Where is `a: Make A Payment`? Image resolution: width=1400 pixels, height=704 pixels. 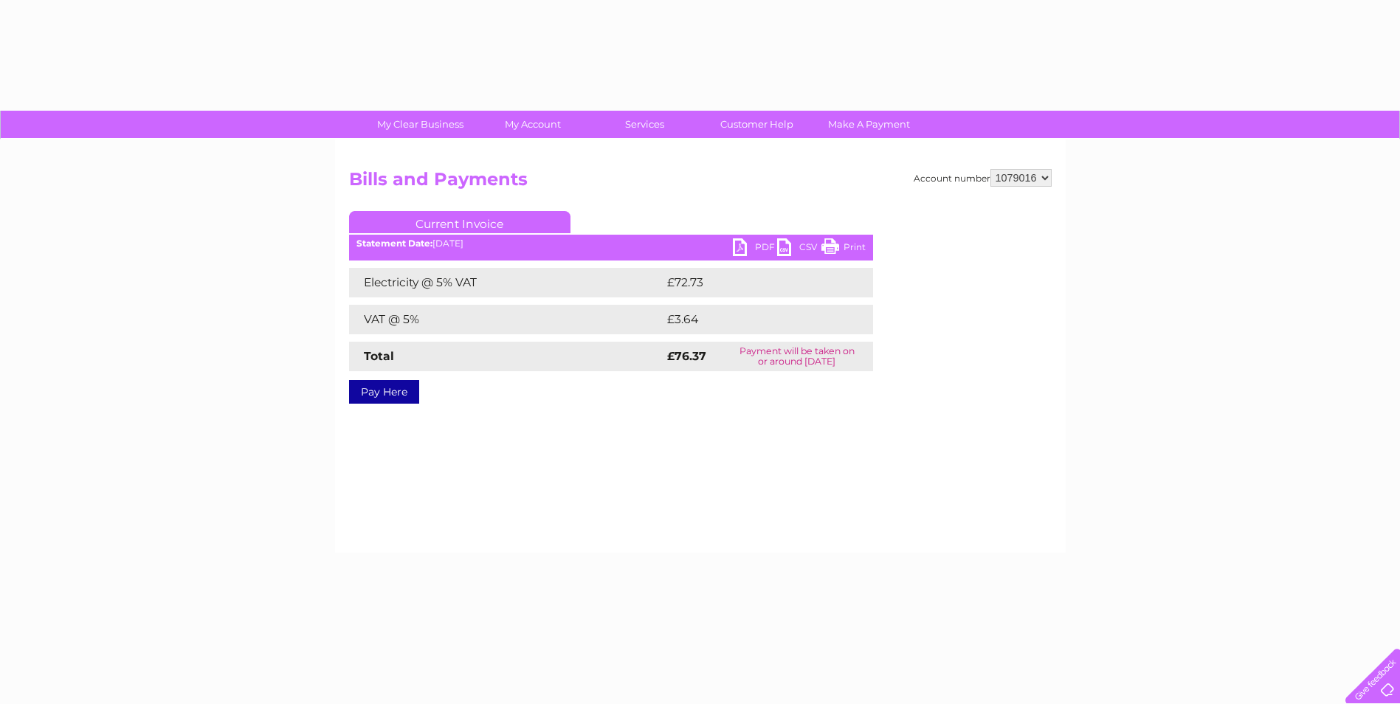
a: Make A Payment is located at coordinates (869, 124).